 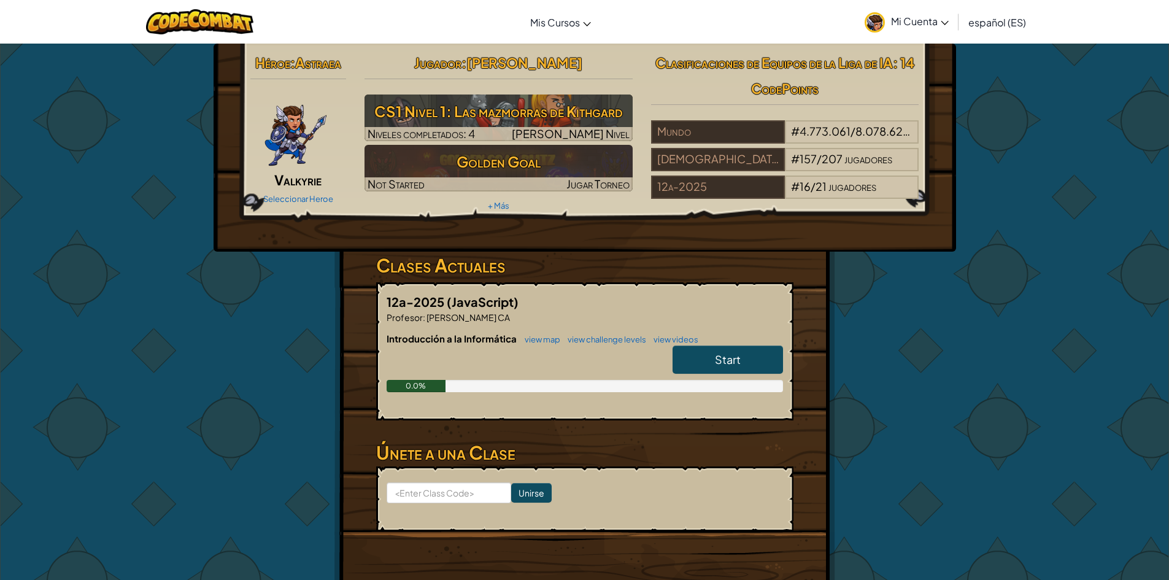 I want to click on div: Mundo, so click(x=718, y=132).